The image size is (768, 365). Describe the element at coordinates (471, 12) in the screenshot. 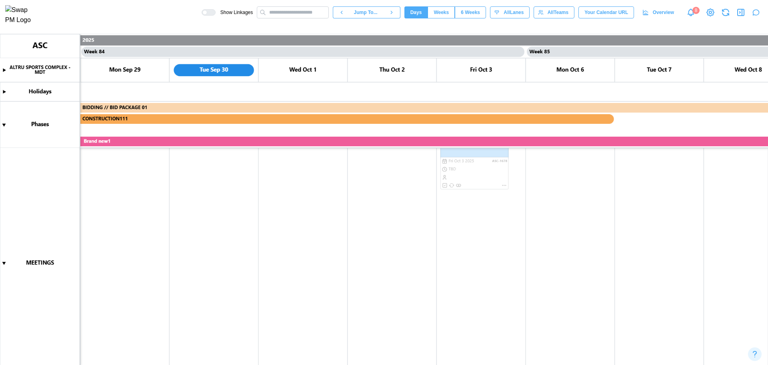

I see `span: 6 Weeks` at that location.